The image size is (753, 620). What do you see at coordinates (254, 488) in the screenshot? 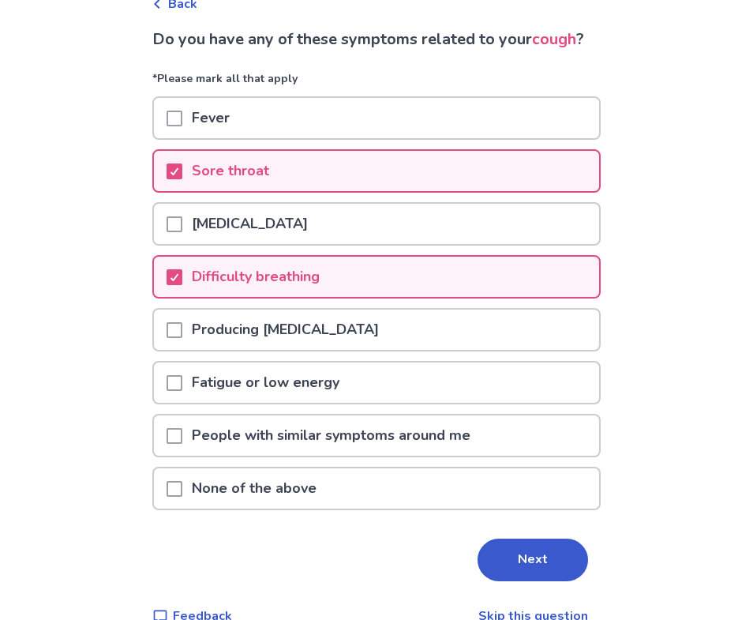
I see `p: None of the above` at bounding box center [254, 488].